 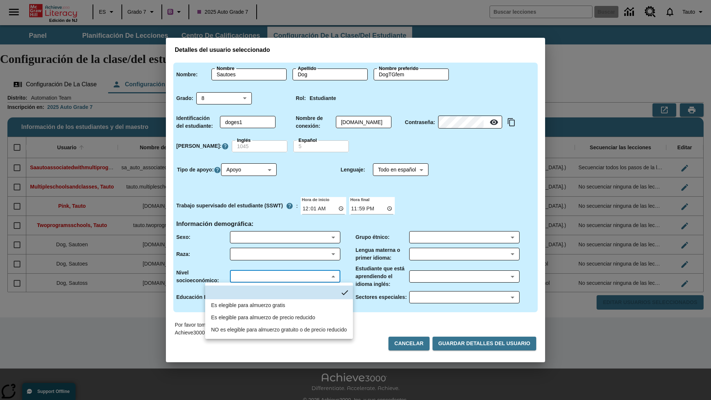 I want to click on div: NO es elegible para almuerzo gratuito o de precio reducido, so click(x=279, y=329).